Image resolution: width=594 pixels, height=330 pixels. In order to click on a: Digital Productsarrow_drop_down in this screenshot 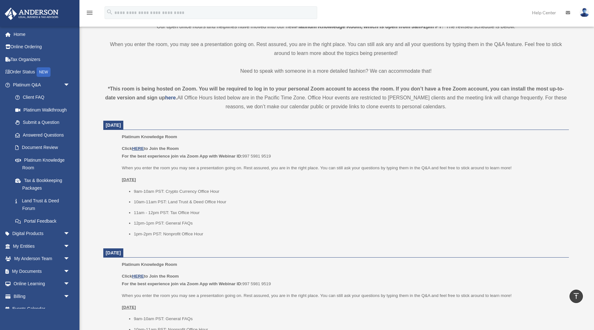, I will do `click(42, 234)`.